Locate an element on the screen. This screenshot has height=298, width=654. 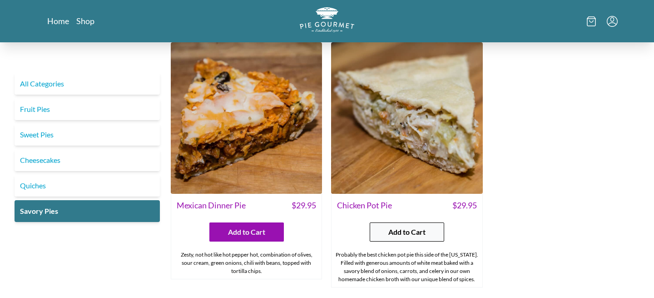
button: Menu is located at coordinates (613, 21).